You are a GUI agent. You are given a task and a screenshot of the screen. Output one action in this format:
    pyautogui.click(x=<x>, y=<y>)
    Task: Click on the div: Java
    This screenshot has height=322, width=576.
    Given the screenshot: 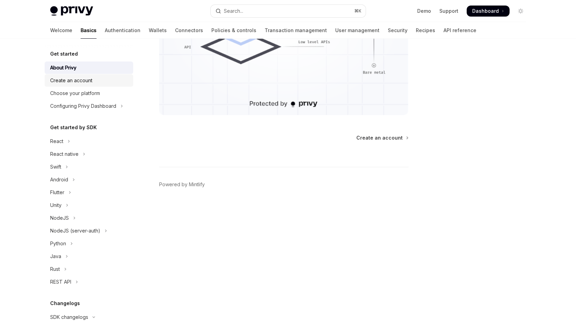 What is the action you would take?
    pyautogui.click(x=56, y=257)
    